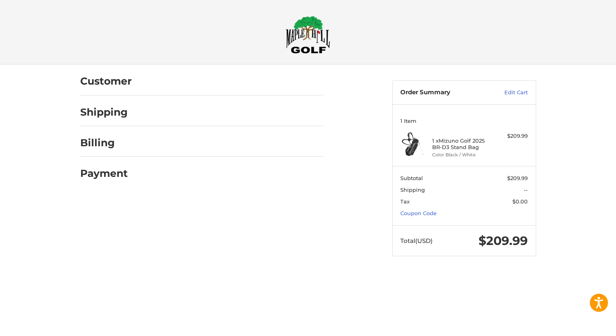 This screenshot has height=336, width=616. Describe the element at coordinates (463, 155) in the screenshot. I see `li: Color Black / White` at that location.